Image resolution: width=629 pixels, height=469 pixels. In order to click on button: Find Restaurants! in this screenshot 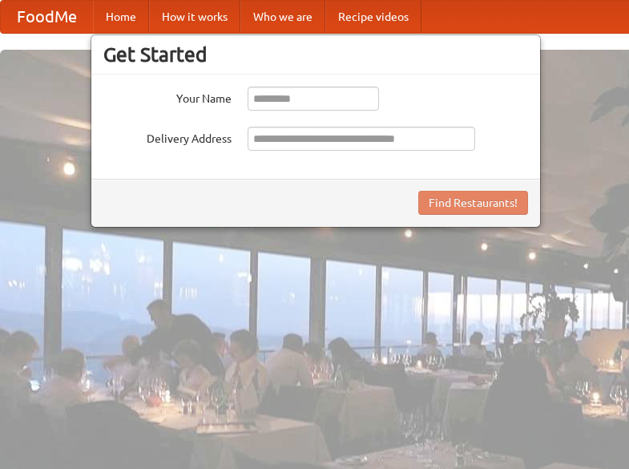, I will do `click(473, 203)`.